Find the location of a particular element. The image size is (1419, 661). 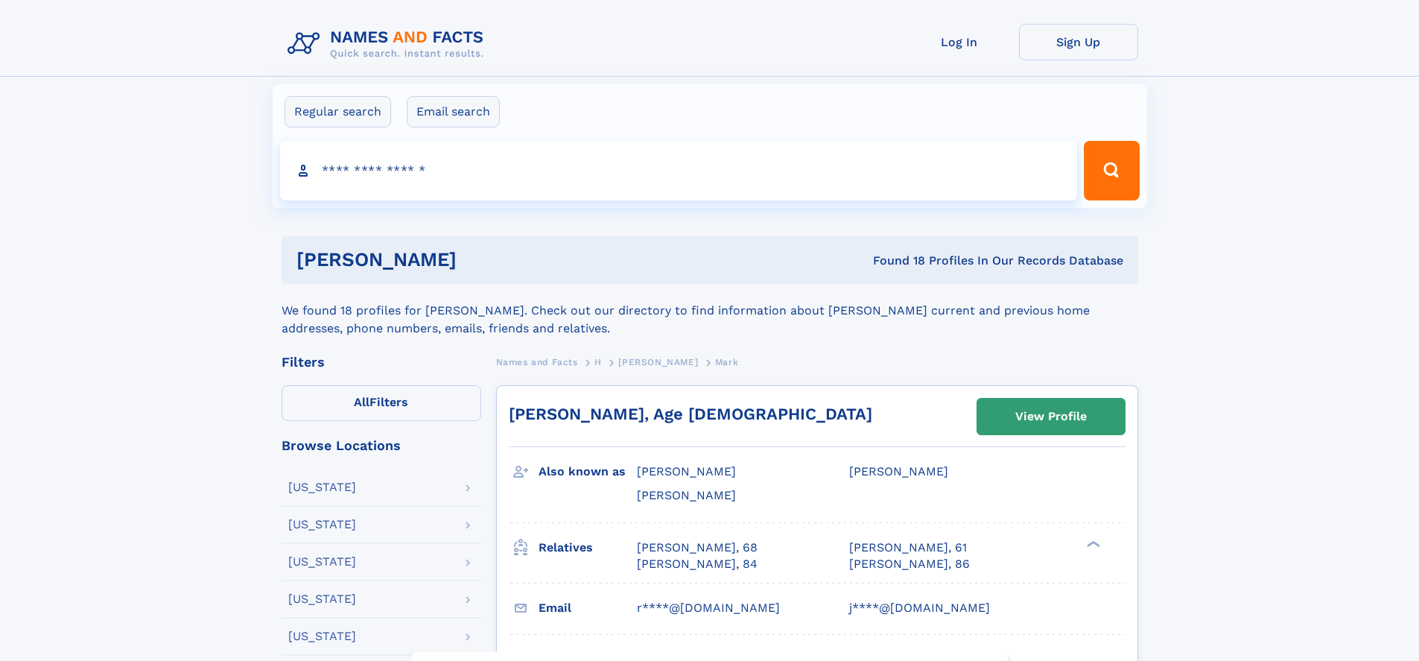

span: All is located at coordinates (361, 402).